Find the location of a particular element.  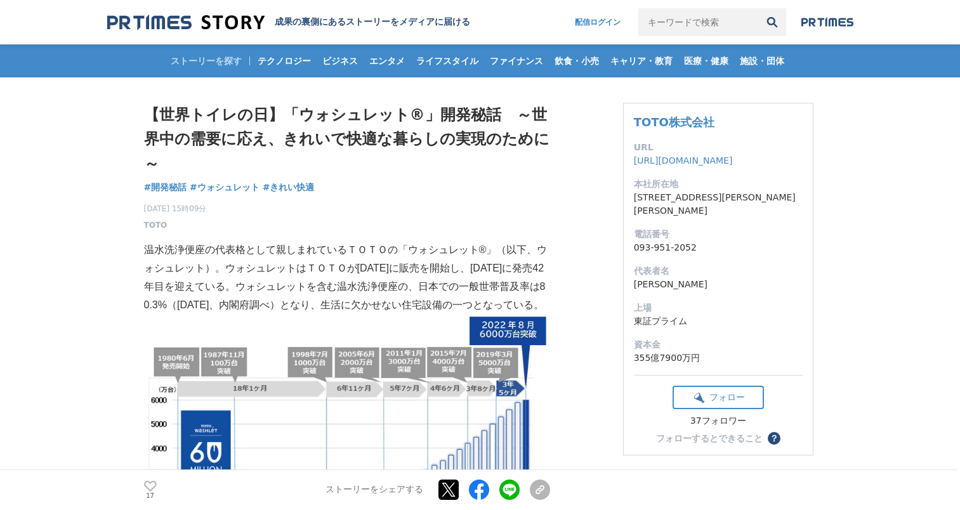

a: #ウォシュレット is located at coordinates (225, 187).